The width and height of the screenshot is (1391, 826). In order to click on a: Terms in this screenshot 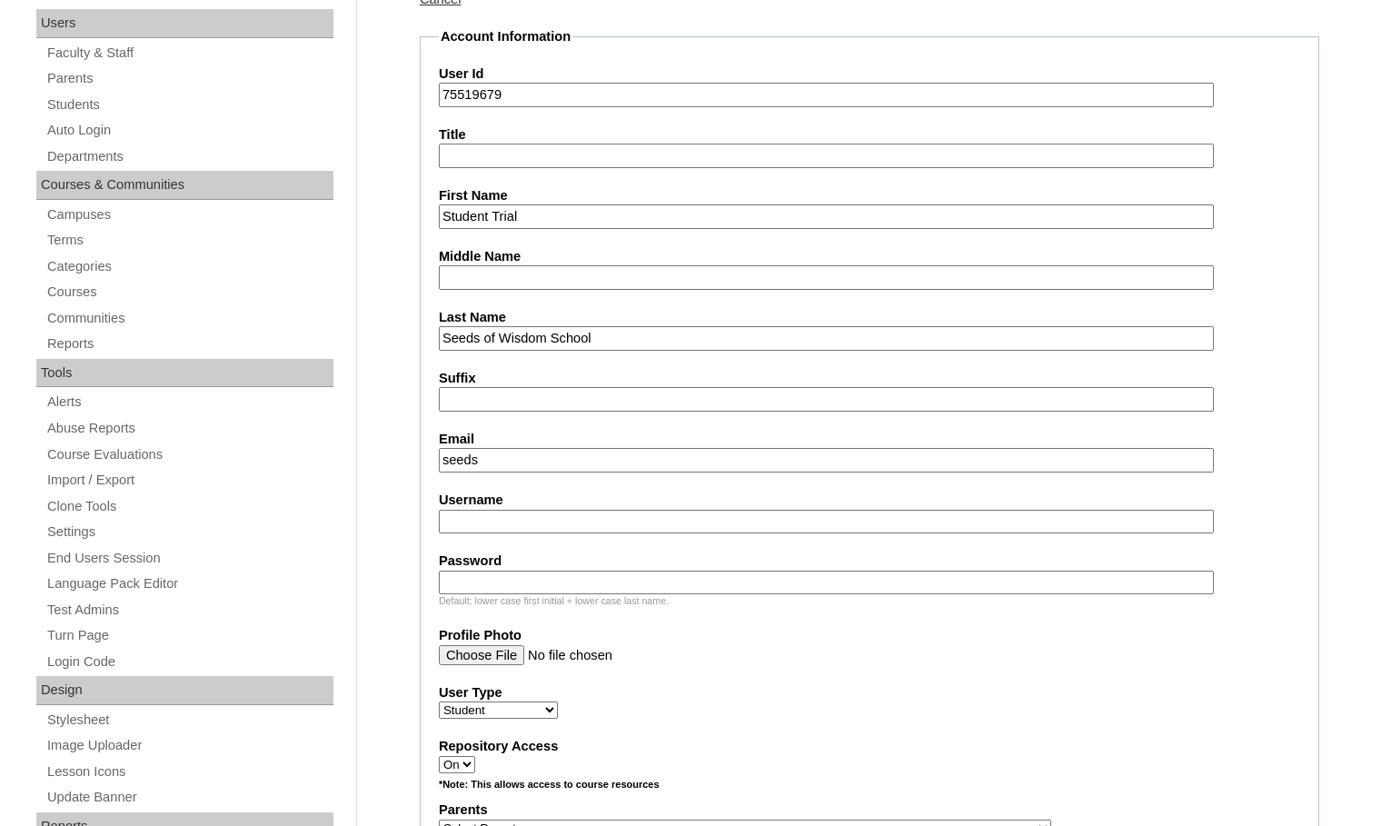, I will do `click(189, 240)`.